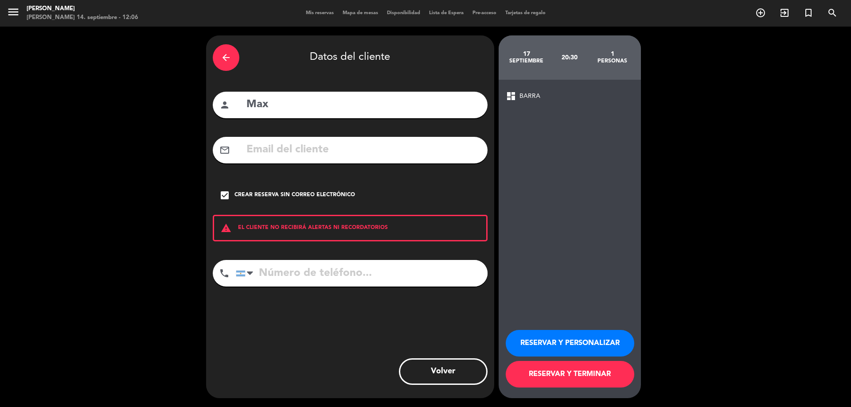 The height and width of the screenshot is (407, 851). What do you see at coordinates (350, 228) in the screenshot?
I see `div: EL CLIENTE NO RECIBIRÁ ALERTAS NI RECORDATORIOS` at bounding box center [350, 228].